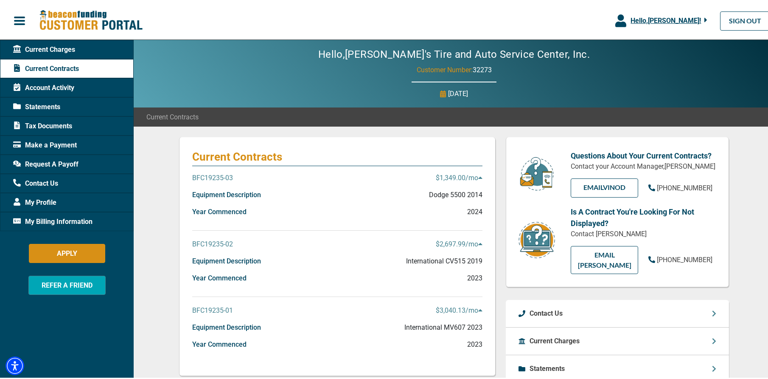  Describe the element at coordinates (67, 283) in the screenshot. I see `button: REFER A FRIEND` at that location.